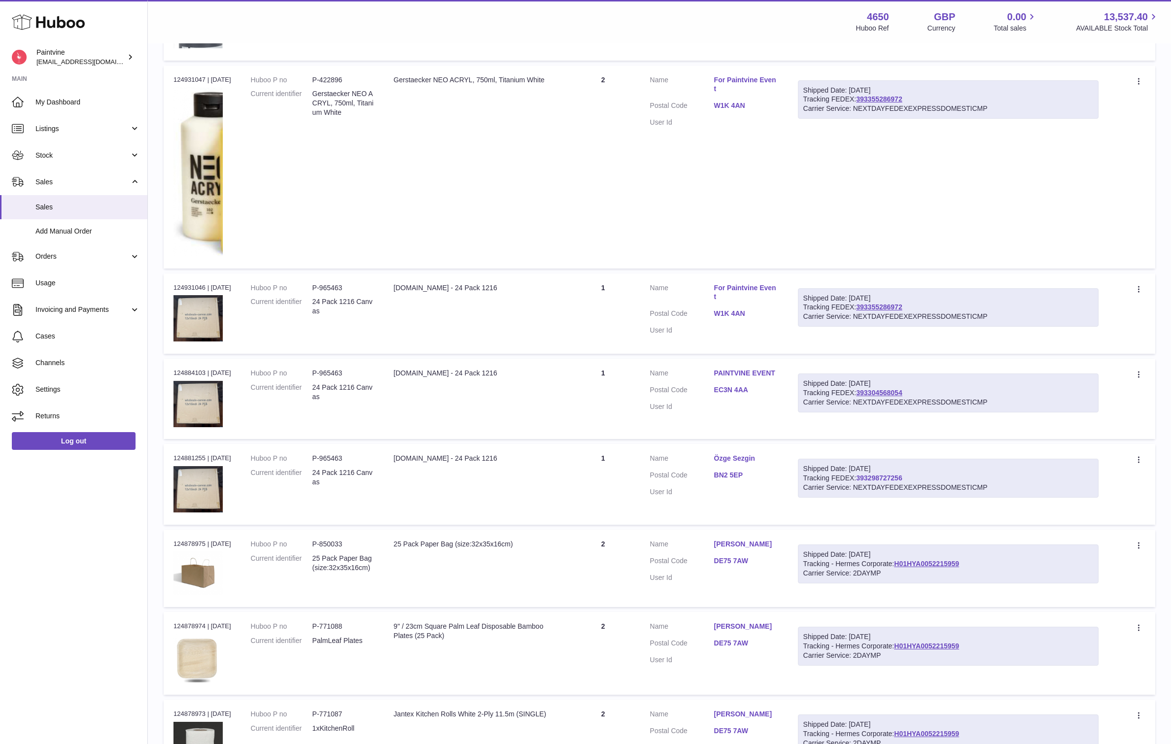  Describe the element at coordinates (746, 373) in the screenshot. I see `a: PAINTVINE EVENT` at that location.